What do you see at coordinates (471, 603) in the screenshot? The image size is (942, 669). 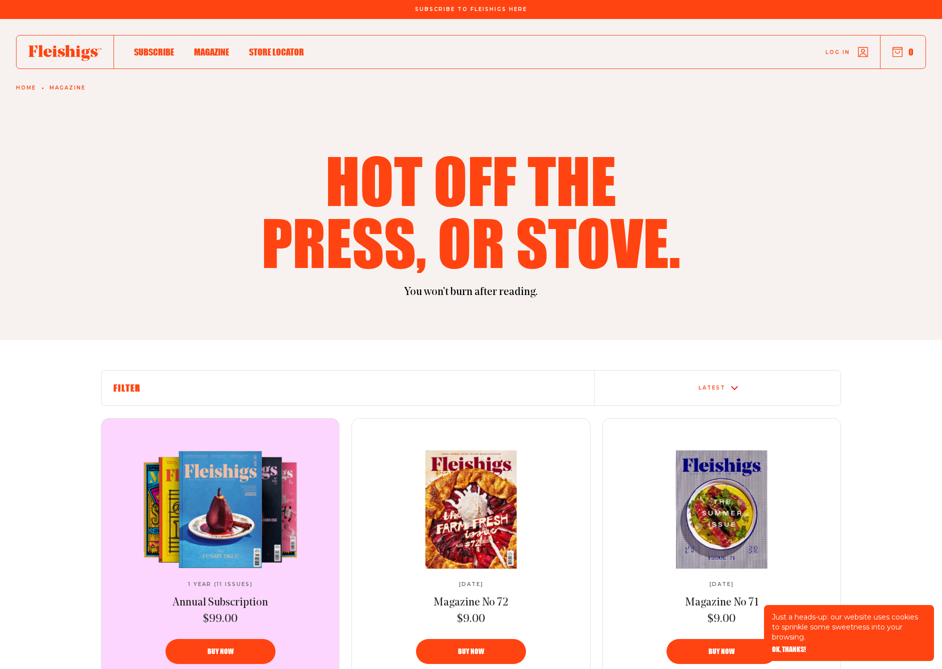 I see `a: Magazine No 72` at bounding box center [471, 603].